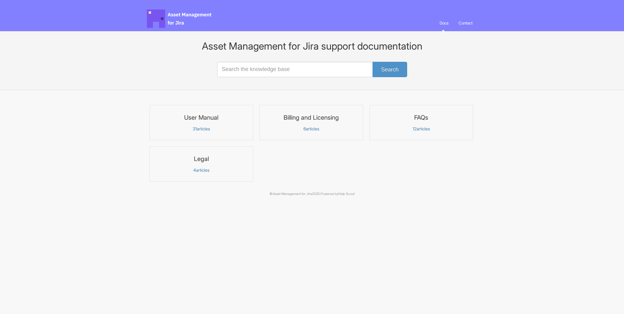 The image size is (624, 314). I want to click on h3: Legal, so click(201, 159).